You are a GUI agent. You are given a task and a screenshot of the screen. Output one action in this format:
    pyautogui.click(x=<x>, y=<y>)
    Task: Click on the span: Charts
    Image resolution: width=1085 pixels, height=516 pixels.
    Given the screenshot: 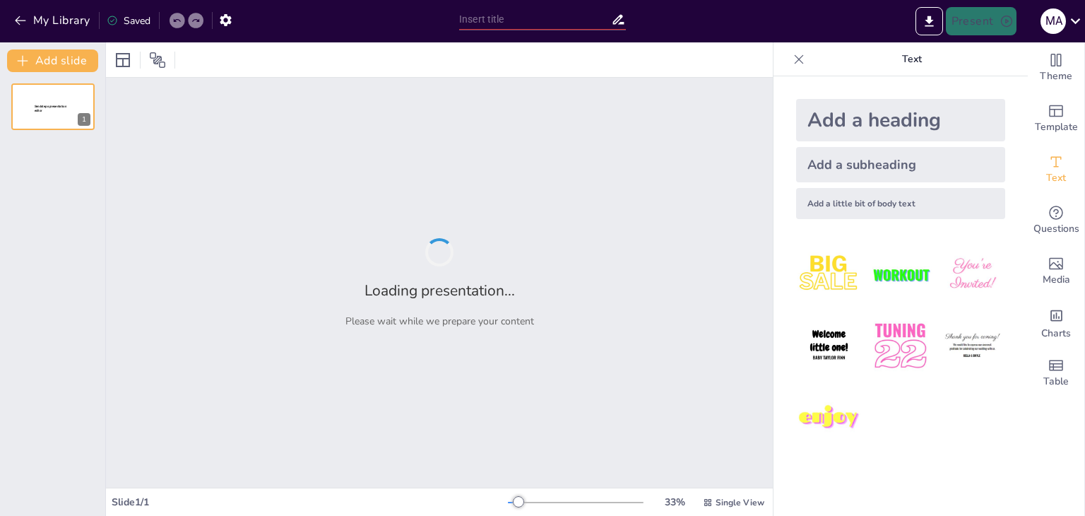 What is the action you would take?
    pyautogui.click(x=1056, y=334)
    